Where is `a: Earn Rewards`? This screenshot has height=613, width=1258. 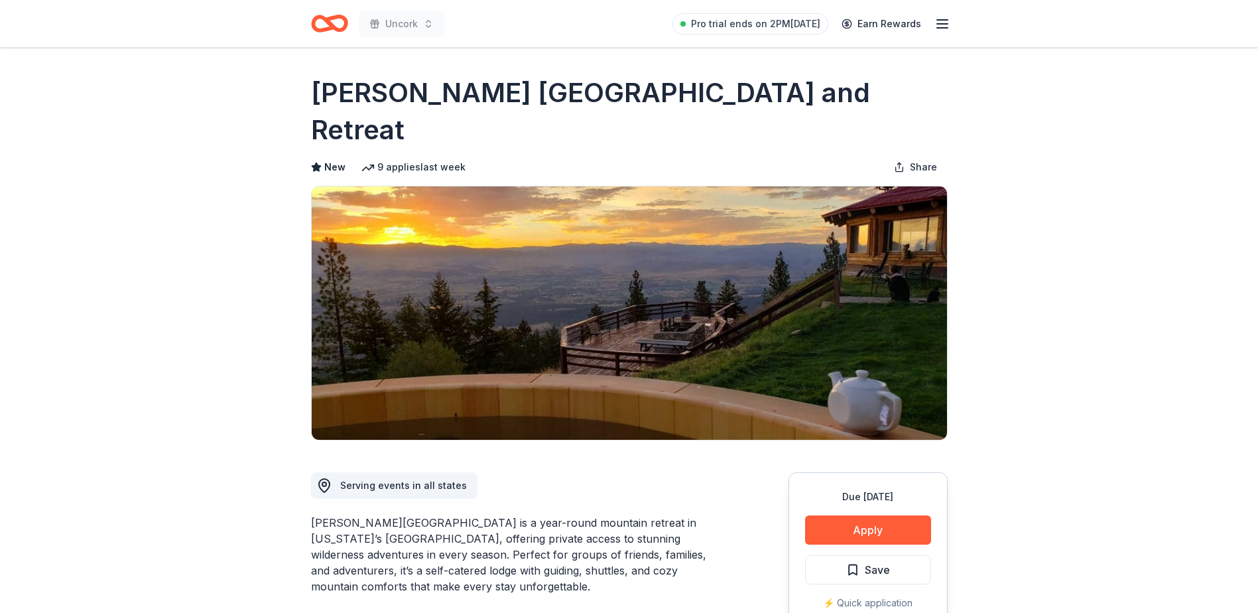
a: Earn Rewards is located at coordinates (881, 24).